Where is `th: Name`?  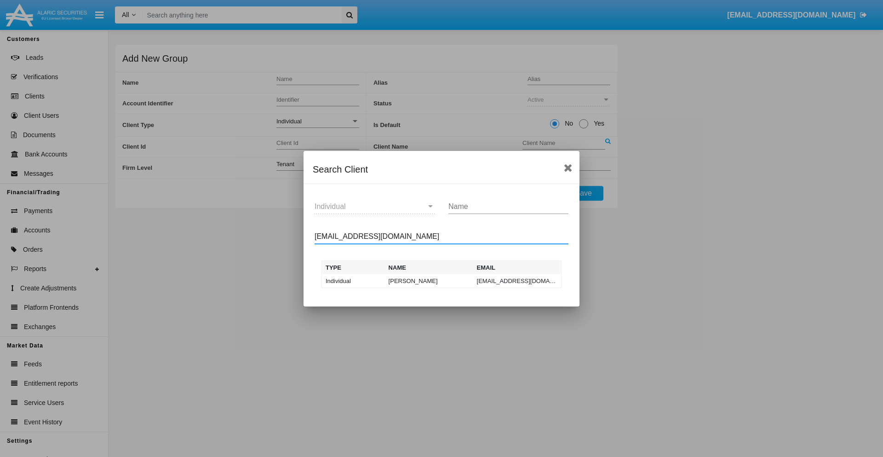 th: Name is located at coordinates (429, 267).